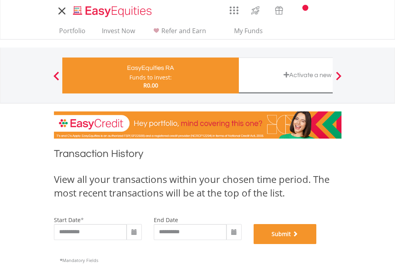 The width and height of the screenshot is (395, 268). What do you see at coordinates (166, 220) in the screenshot?
I see `label: end date` at bounding box center [166, 220].